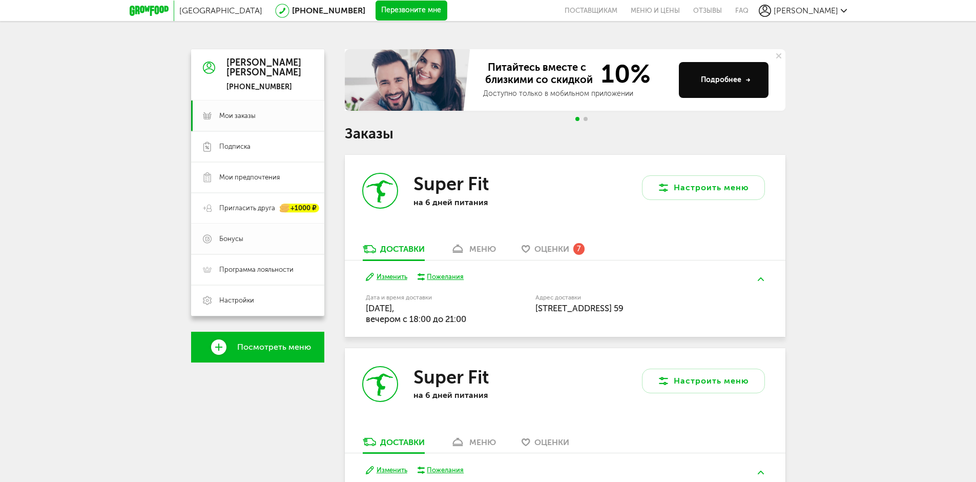 Image resolution: width=976 pixels, height=482 pixels. I want to click on span: Программа лояльности, so click(256, 270).